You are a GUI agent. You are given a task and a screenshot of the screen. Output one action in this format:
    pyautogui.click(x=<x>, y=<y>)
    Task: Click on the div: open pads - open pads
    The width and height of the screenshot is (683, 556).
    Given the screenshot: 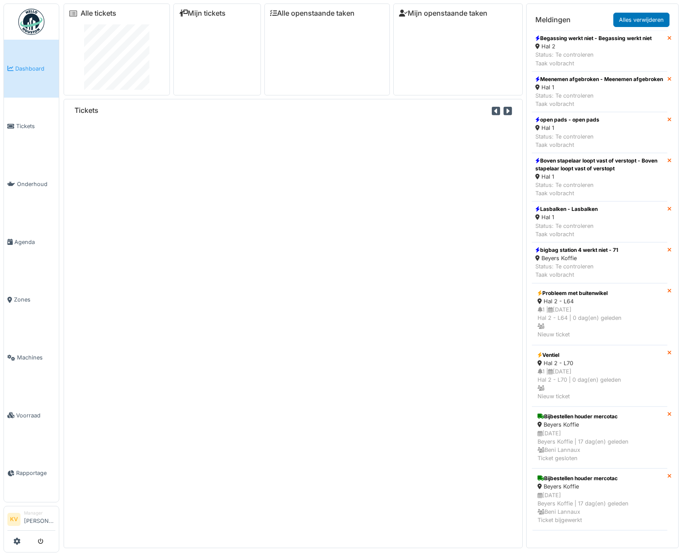 What is the action you would take?
    pyautogui.click(x=567, y=120)
    